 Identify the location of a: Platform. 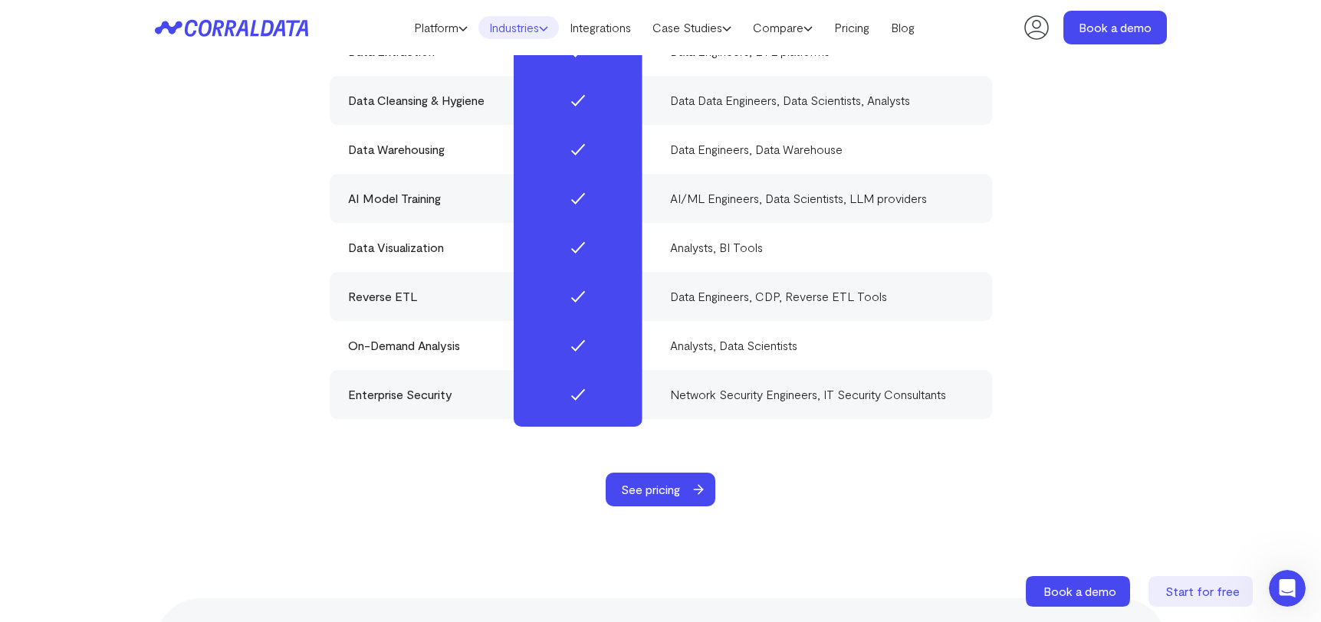
(441, 28).